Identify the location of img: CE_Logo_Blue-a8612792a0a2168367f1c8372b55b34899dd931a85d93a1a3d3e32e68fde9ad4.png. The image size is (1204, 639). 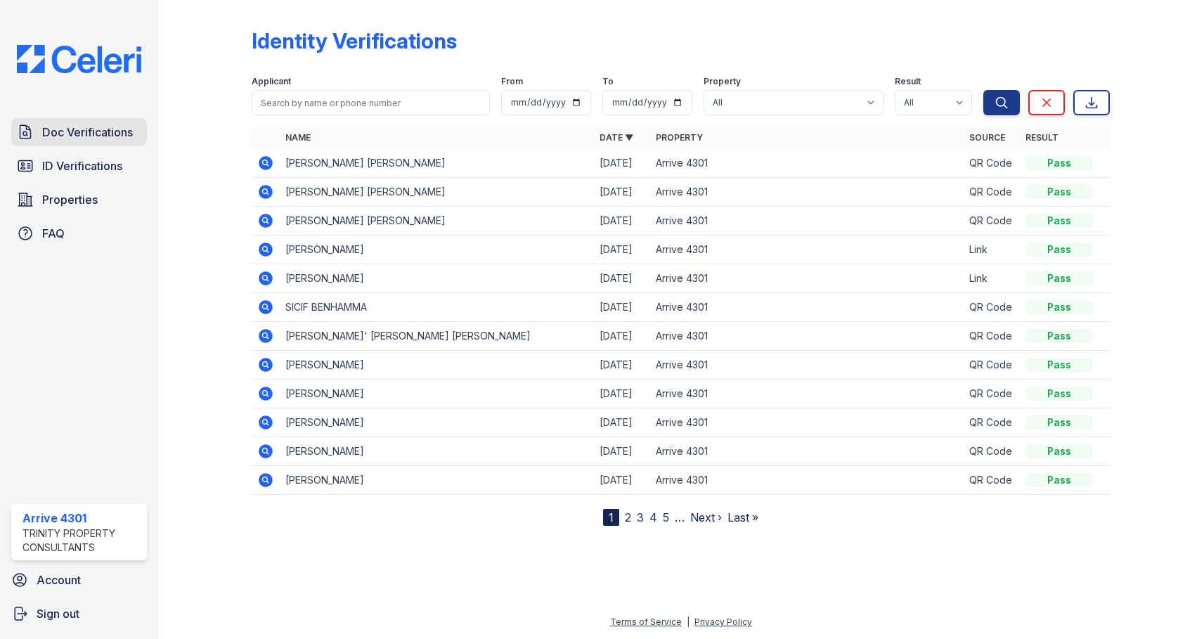
(79, 59).